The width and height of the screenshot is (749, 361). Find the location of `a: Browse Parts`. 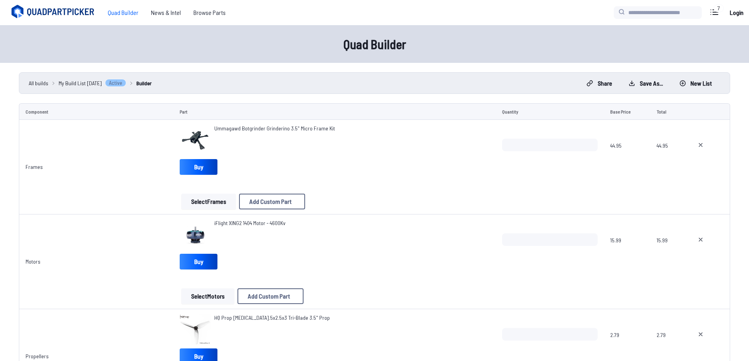

a: Browse Parts is located at coordinates (210, 13).